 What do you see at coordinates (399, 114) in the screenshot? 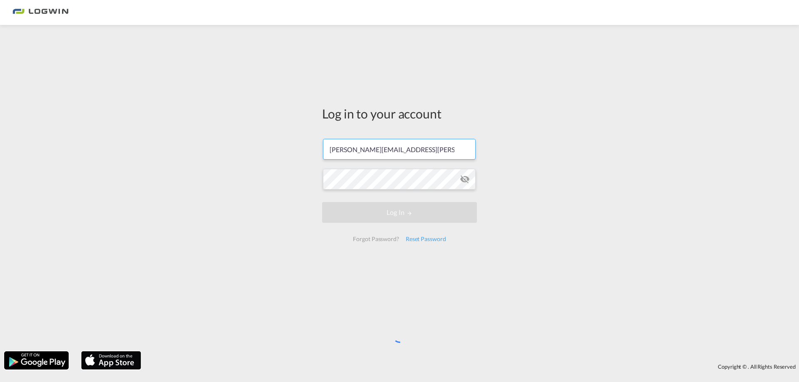
I see `div: Log in to your account` at bounding box center [399, 114].